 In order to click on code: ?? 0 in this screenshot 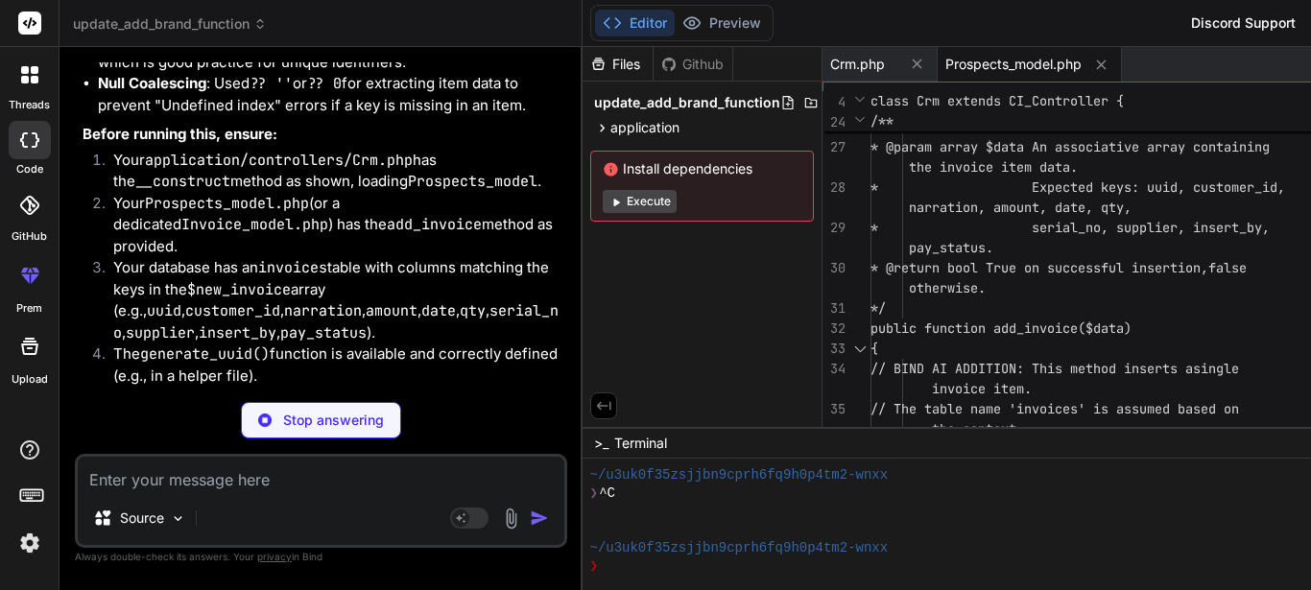, I will do `click(324, 83)`.